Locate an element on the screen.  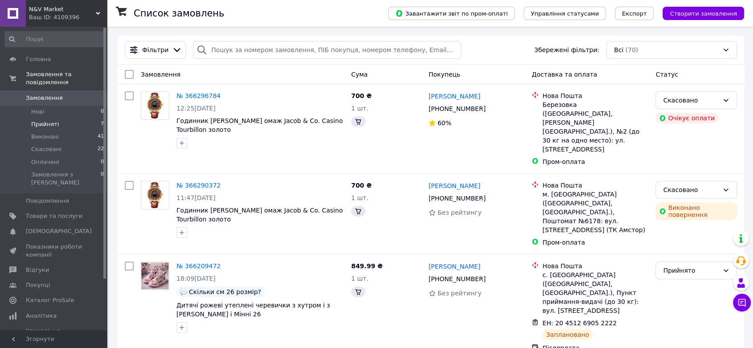
a: № 366209472 is located at coordinates (198, 266).